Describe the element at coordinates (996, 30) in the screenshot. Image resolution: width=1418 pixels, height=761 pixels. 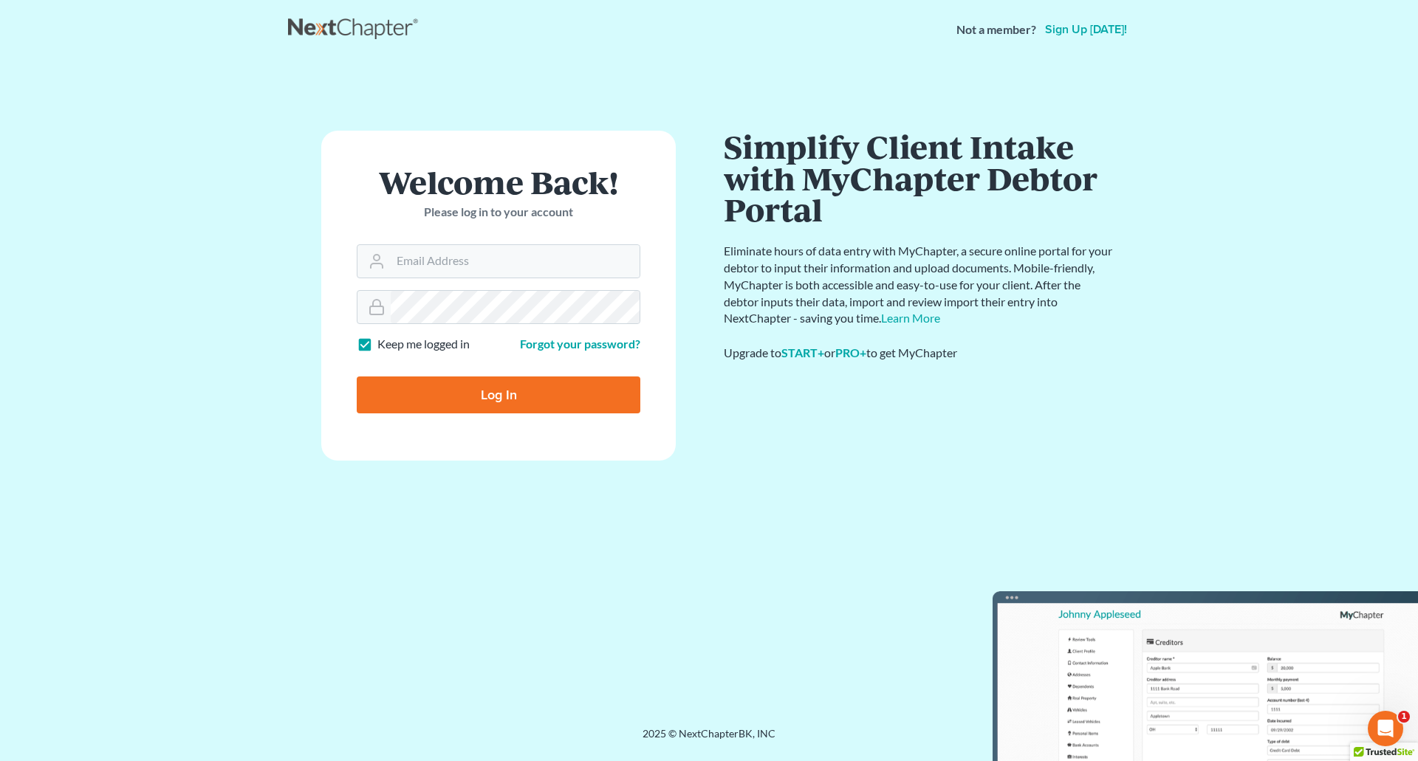
I see `strong: Not a member?` at that location.